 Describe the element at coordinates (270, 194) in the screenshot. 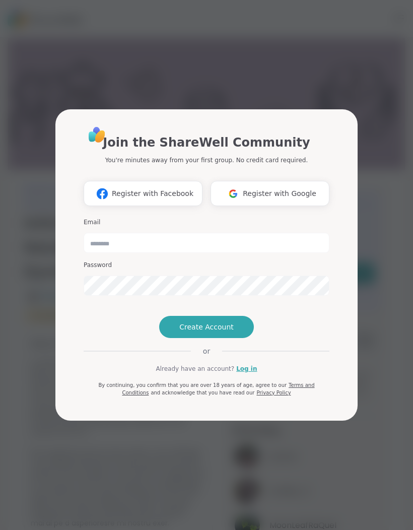

I see `button: Register with Google` at that location.